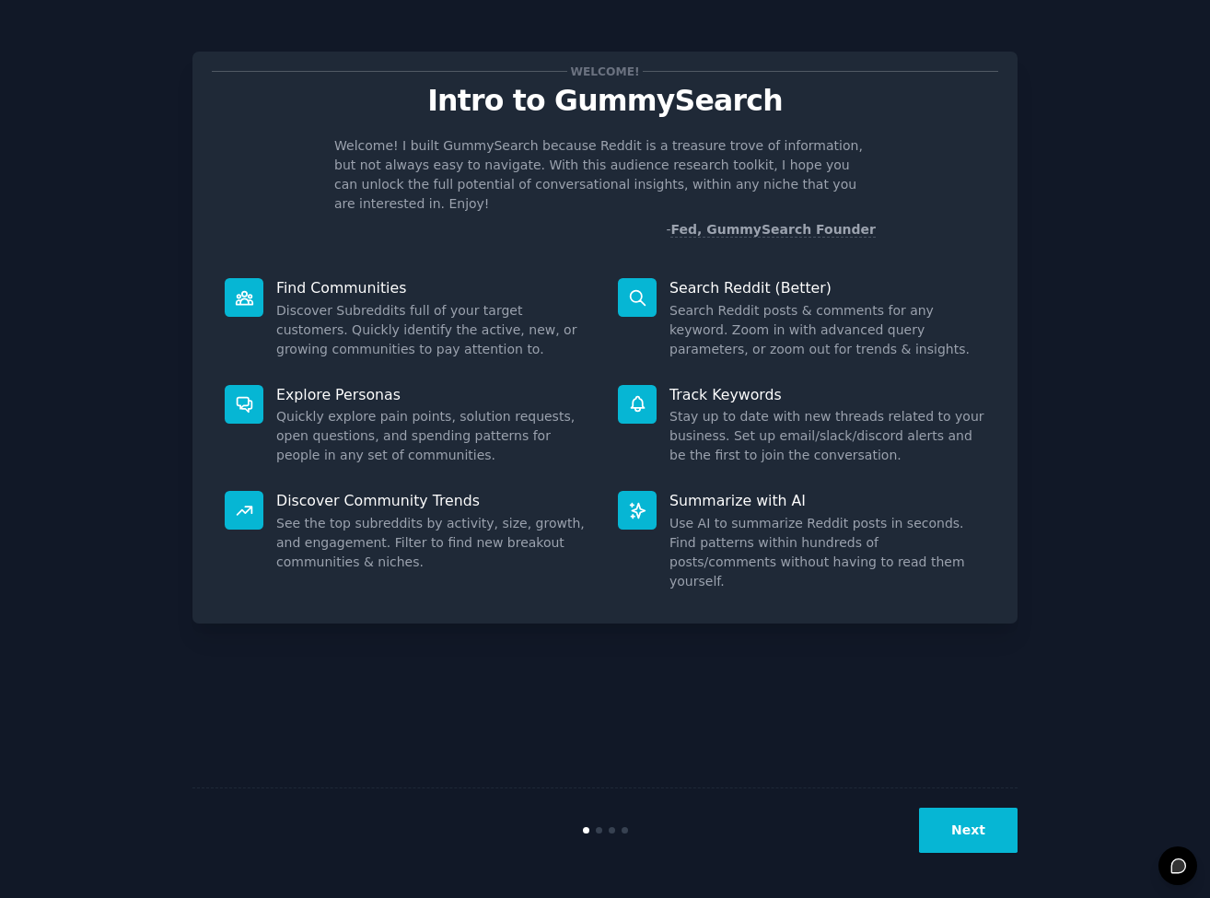 The width and height of the screenshot is (1210, 898). What do you see at coordinates (827, 330) in the screenshot?
I see `dd: Search Reddit posts & comments for any keyword. Zoom in with advanced query parameters, or zoom o...` at bounding box center [827, 330].